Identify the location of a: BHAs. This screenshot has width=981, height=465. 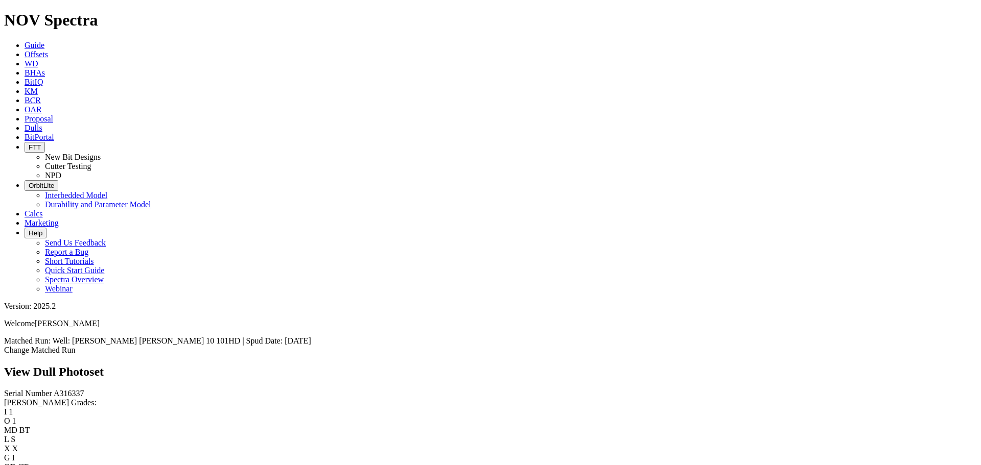
(35, 73).